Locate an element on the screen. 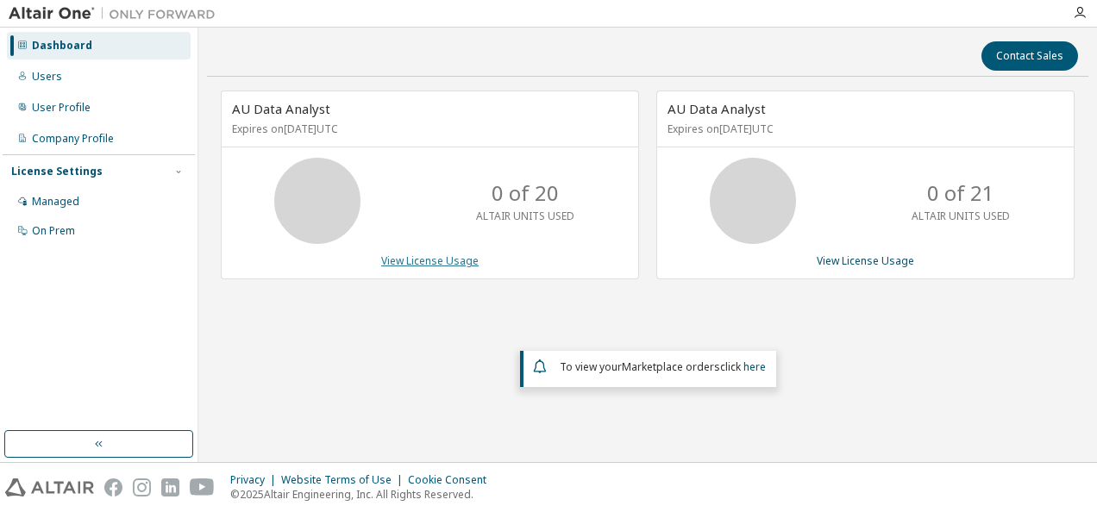  div: User Profile is located at coordinates (61, 108).